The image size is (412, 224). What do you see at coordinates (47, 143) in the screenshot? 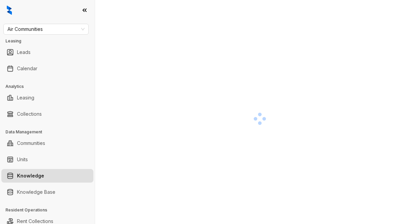
I see `li: Communities` at bounding box center [47, 143].